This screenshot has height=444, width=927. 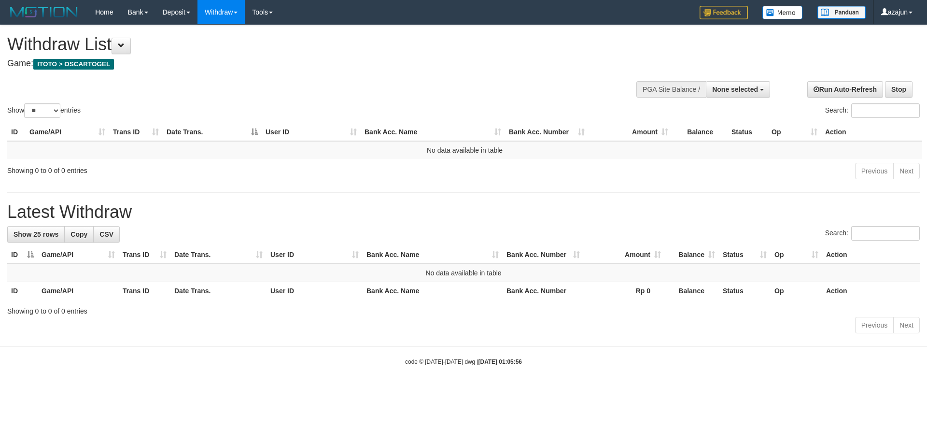 I want to click on th: Date Trans., so click(x=218, y=291).